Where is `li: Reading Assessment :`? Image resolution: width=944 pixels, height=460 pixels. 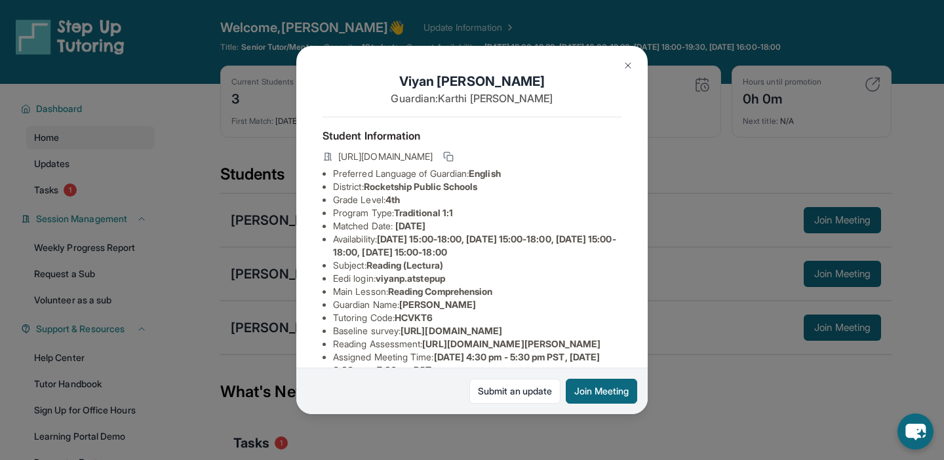
li: Reading Assessment : is located at coordinates (477, 344).